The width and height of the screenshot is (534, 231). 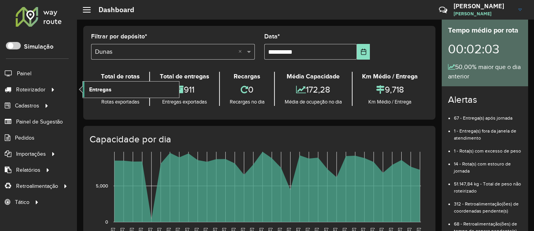 I want to click on span: Relatórios, so click(x=28, y=170).